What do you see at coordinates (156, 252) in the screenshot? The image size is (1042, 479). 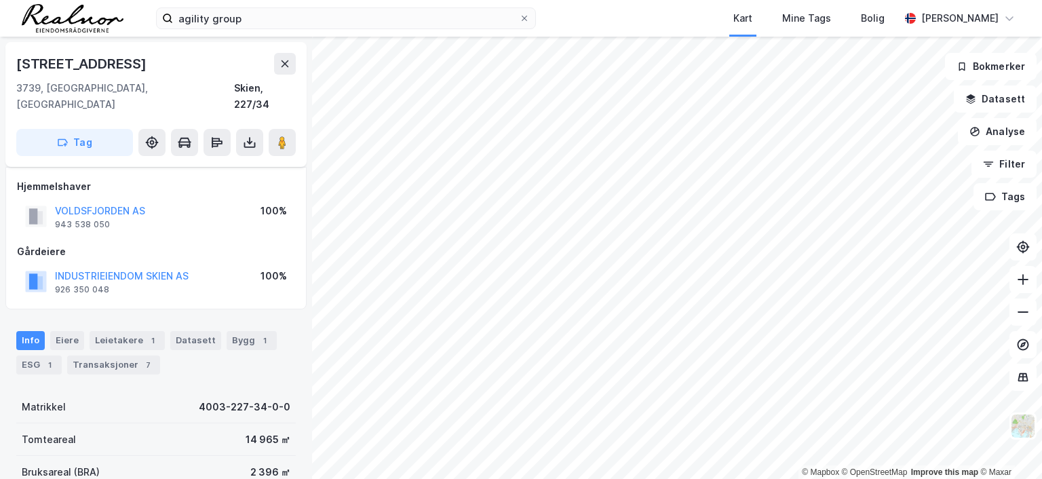 I see `div: Gårdeiere` at bounding box center [156, 252].